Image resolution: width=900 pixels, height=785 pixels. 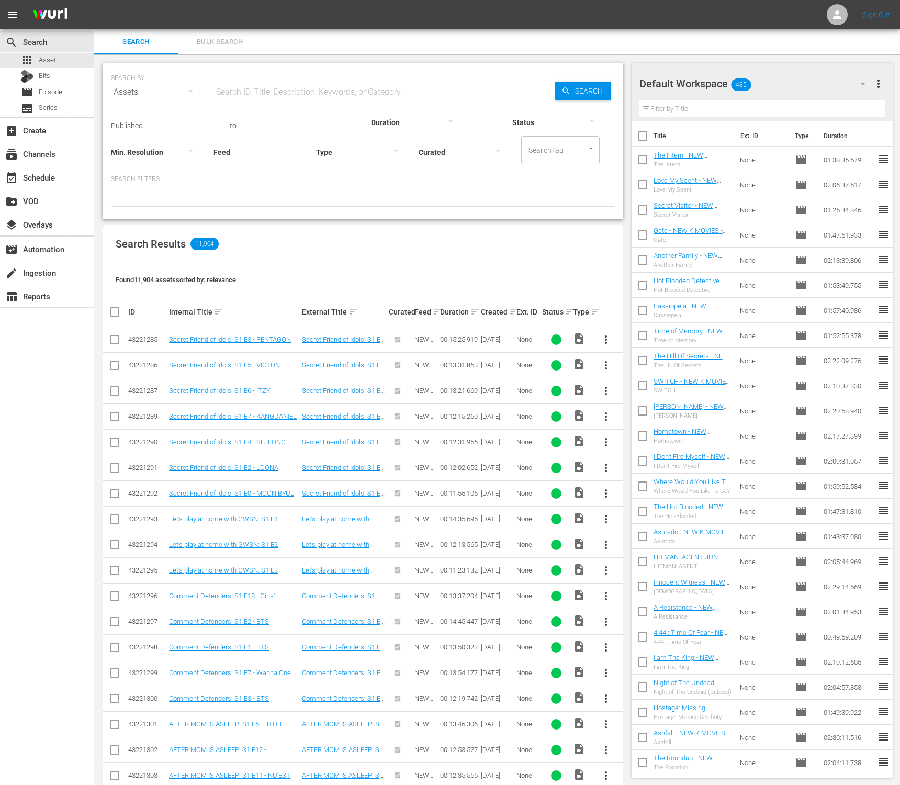 What do you see at coordinates (848, 536) in the screenshot?
I see `td: 01:43:37.080` at bounding box center [848, 536].